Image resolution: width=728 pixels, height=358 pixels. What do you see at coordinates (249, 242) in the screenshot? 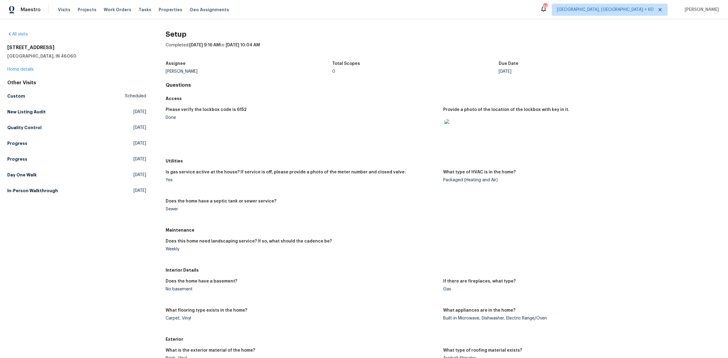
I see `h5: Does this home need landscaping service? If so, what should the cadence be?` at bounding box center [249, 242].